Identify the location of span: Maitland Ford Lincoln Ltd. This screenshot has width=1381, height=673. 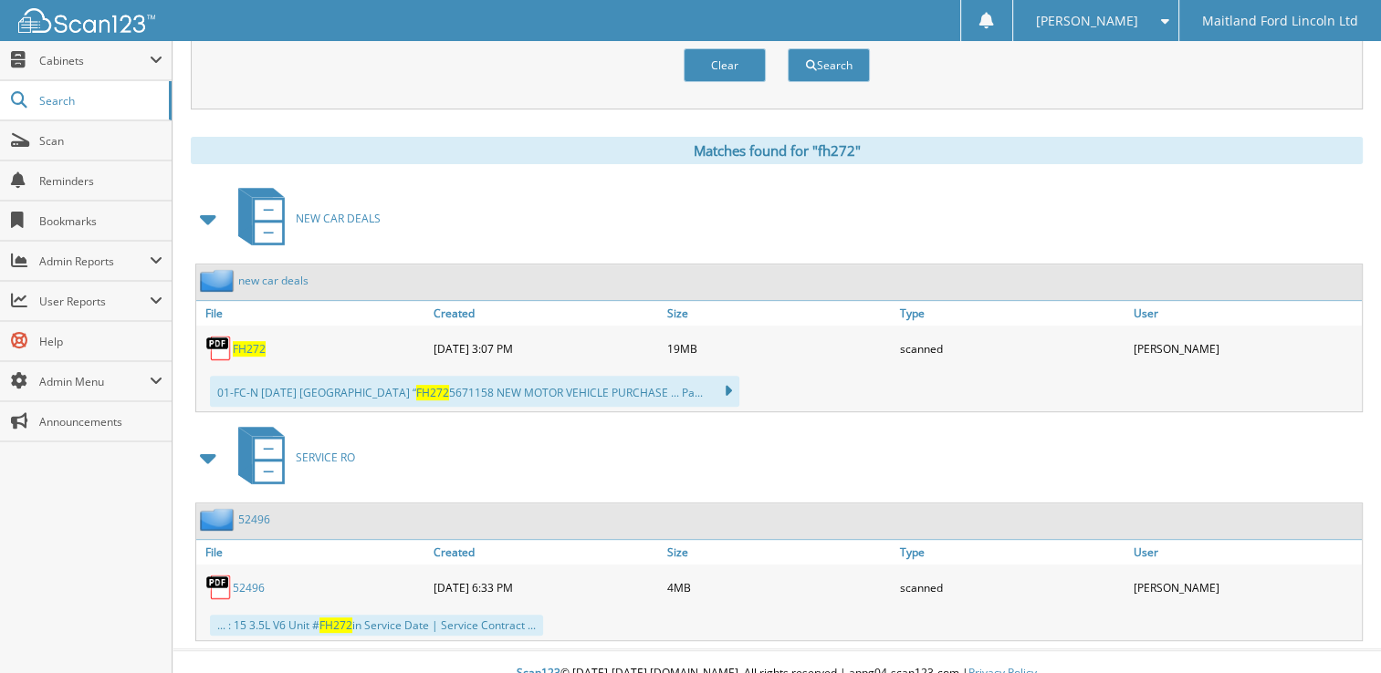
(1279, 21).